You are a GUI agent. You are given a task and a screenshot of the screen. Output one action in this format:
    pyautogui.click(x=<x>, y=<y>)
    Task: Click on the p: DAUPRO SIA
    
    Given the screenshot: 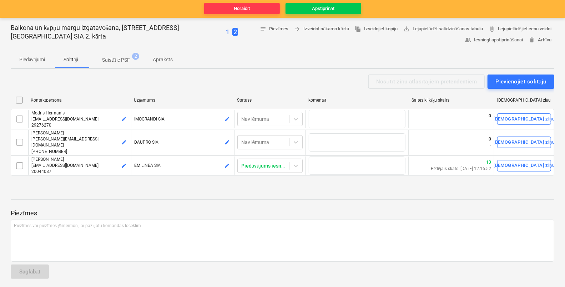 What is the action you would take?
    pyautogui.click(x=182, y=142)
    